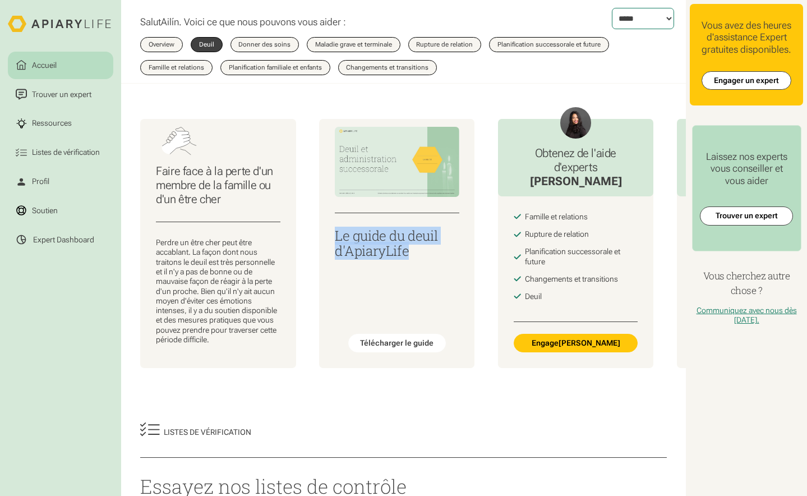 Image resolution: width=807 pixels, height=496 pixels. What do you see at coordinates (746, 169) in the screenshot?
I see `div: Laissez nos experts vous conseiller et vous aider` at bounding box center [746, 169].